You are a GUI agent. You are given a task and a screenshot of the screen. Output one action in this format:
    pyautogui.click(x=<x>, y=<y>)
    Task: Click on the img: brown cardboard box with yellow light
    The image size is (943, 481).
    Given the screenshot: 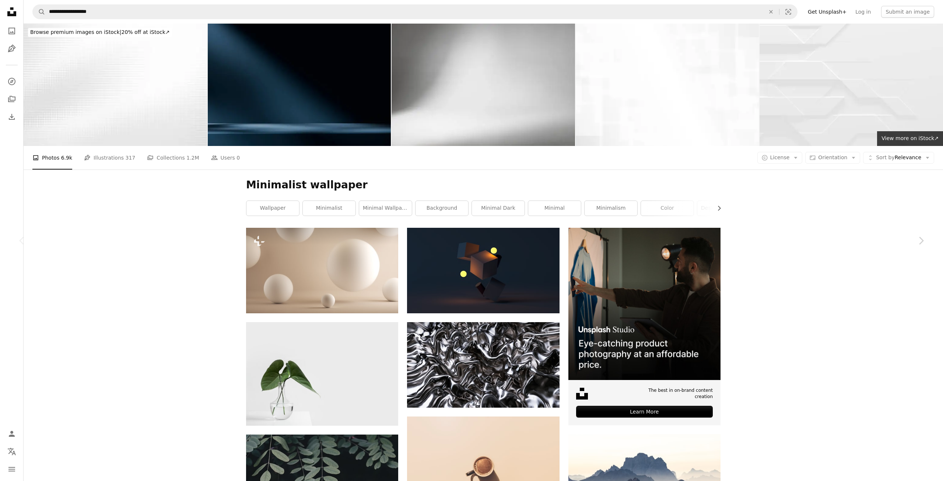 What is the action you would take?
    pyautogui.click(x=483, y=270)
    